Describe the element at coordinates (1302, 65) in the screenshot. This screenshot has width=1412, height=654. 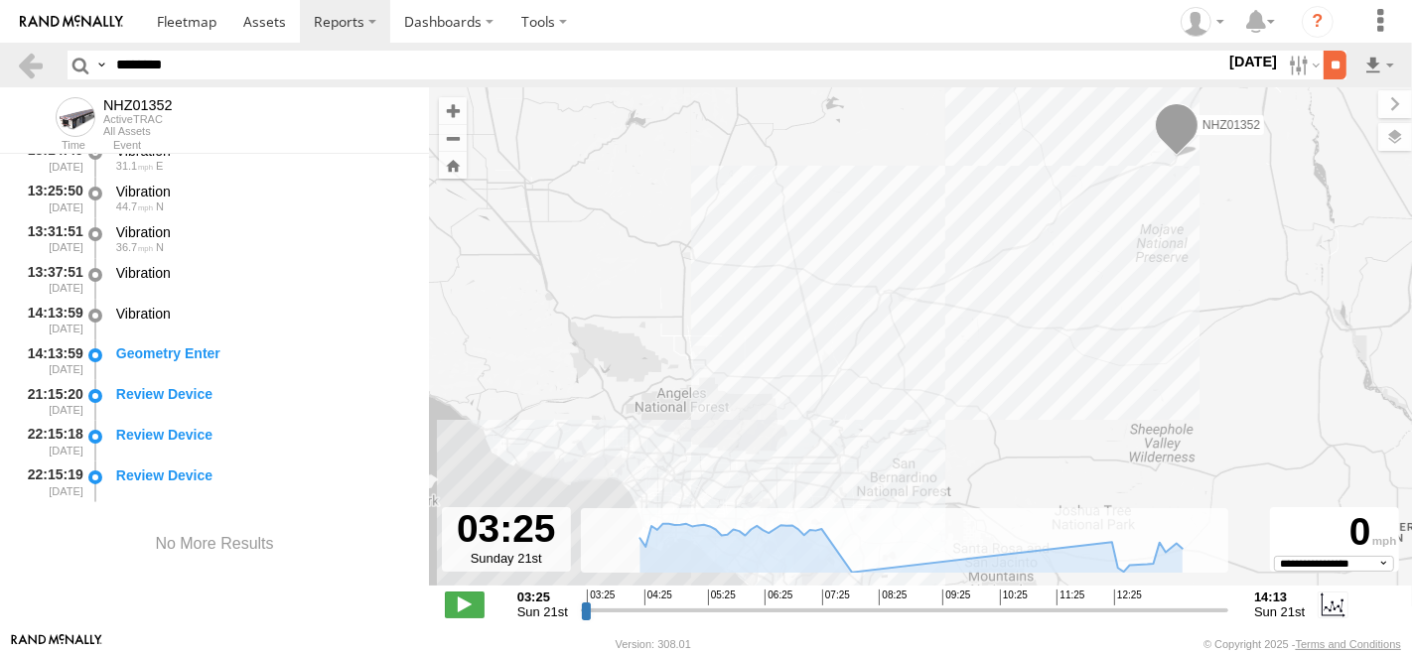
I see `label: Search Filter Options` at that location.